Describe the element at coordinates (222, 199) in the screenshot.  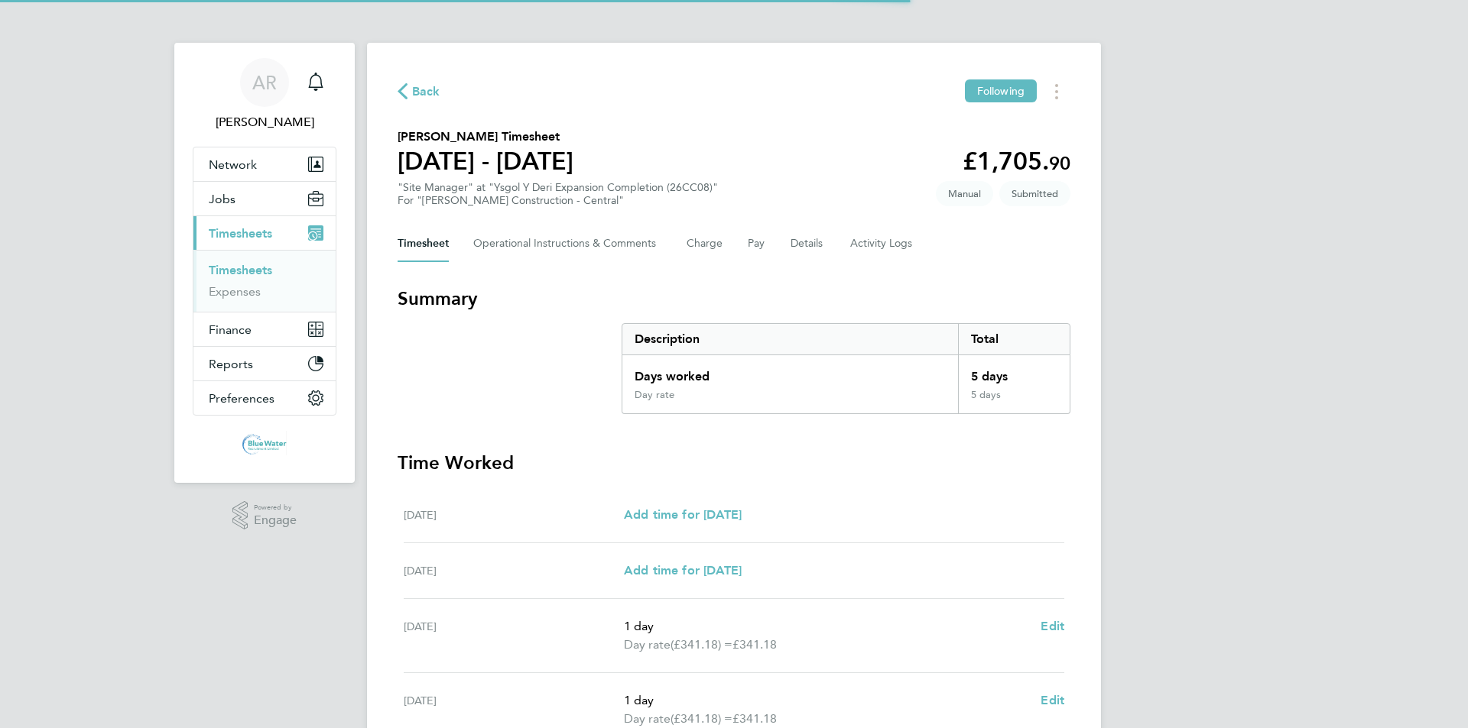
I see `span: Jobs` at that location.